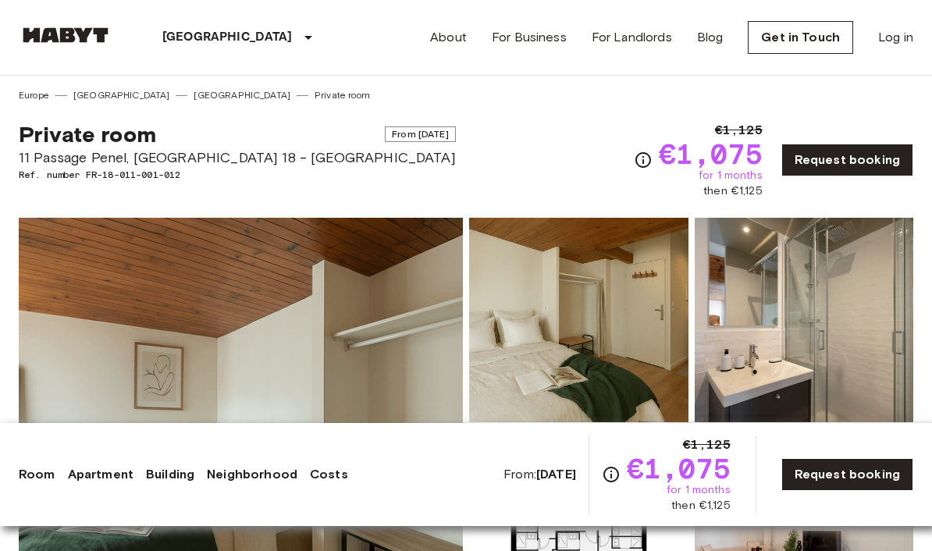  I want to click on a: For Landlords, so click(631, 37).